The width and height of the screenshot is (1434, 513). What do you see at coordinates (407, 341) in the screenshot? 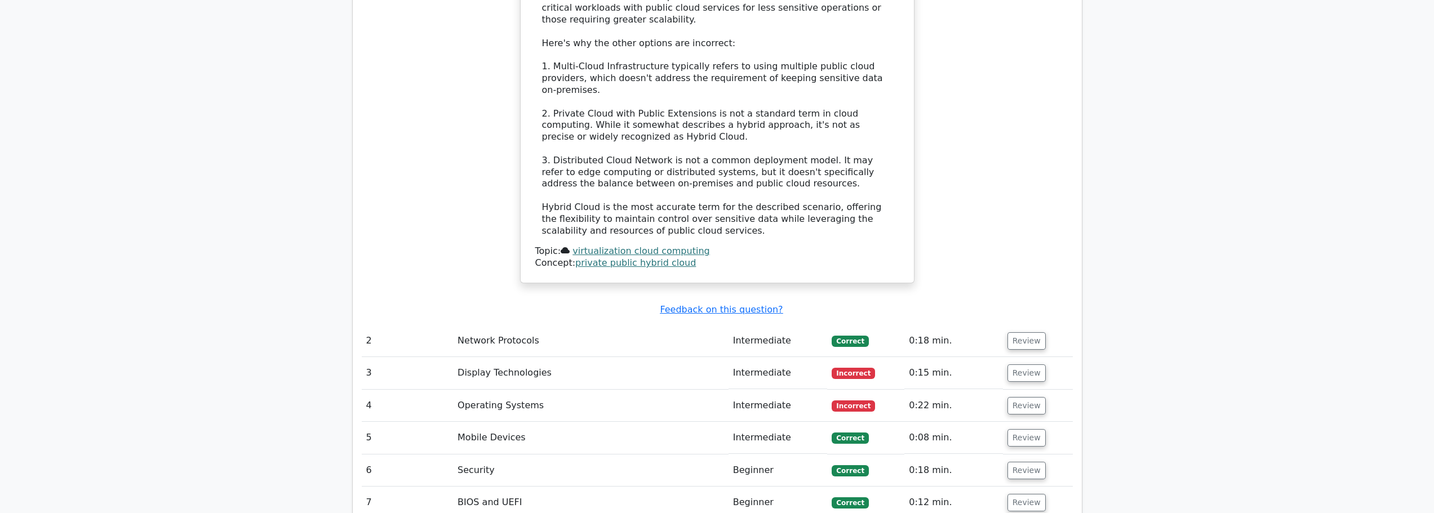
I see `td: 2` at bounding box center [407, 341].